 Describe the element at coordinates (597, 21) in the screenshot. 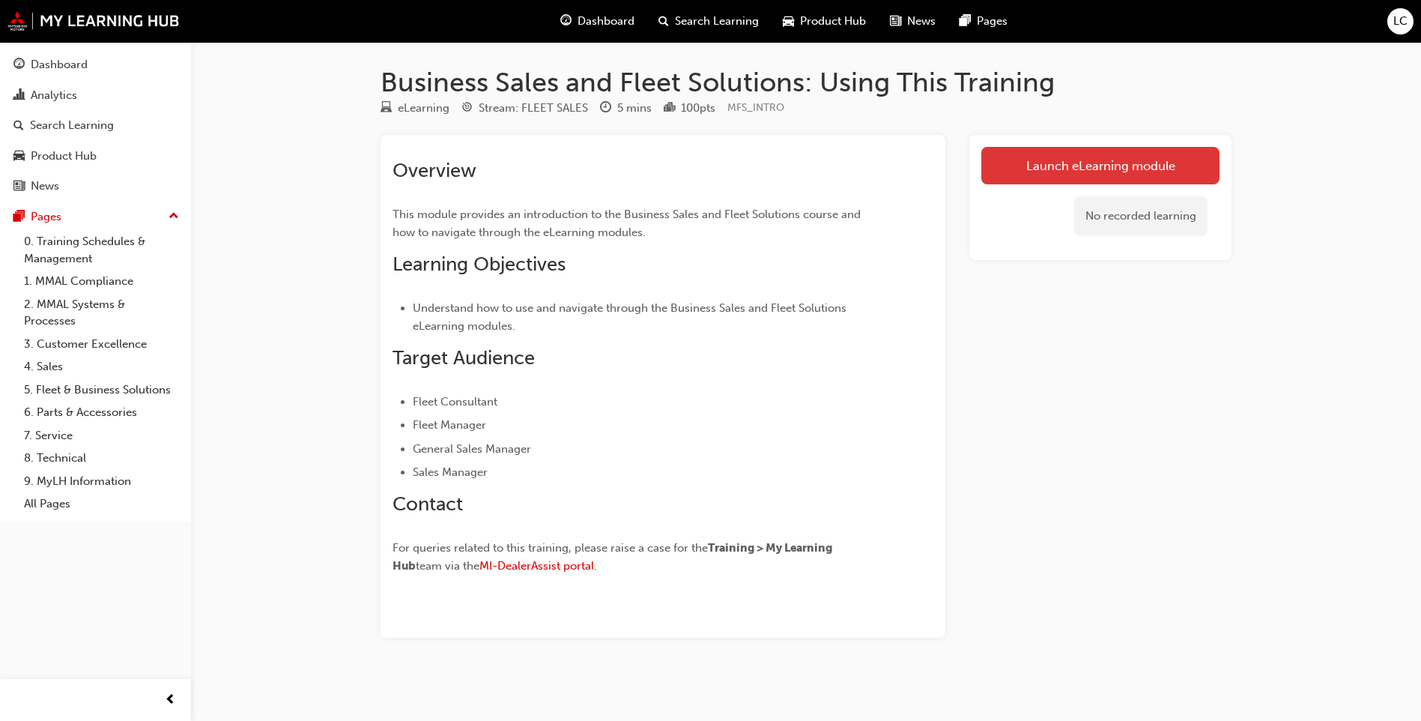

I see `a: guage-iconDashboard` at that location.